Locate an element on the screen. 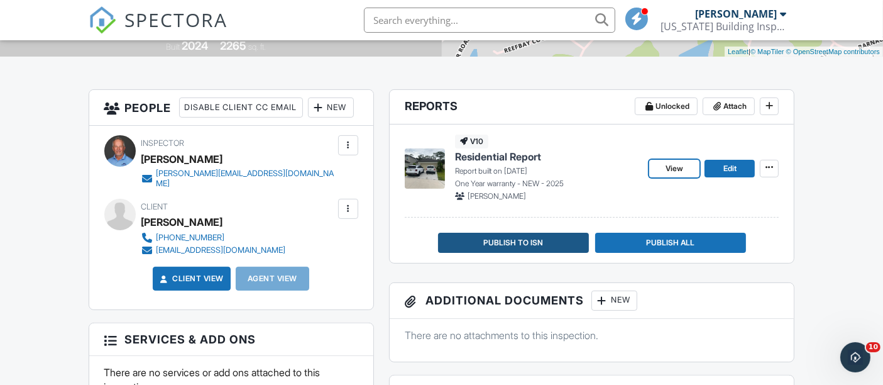 This screenshot has width=883, height=385. span: Client is located at coordinates (155, 206).